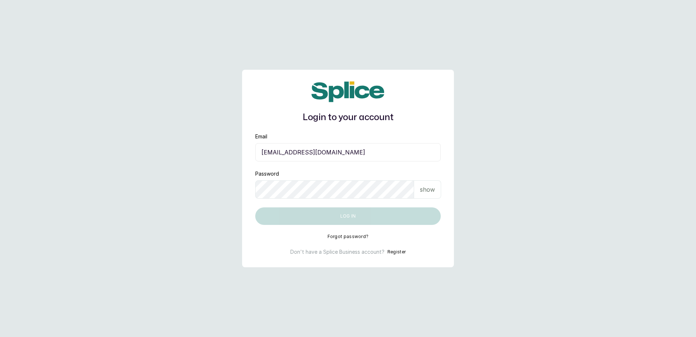 The image size is (696, 337). I want to click on button: Register, so click(397, 252).